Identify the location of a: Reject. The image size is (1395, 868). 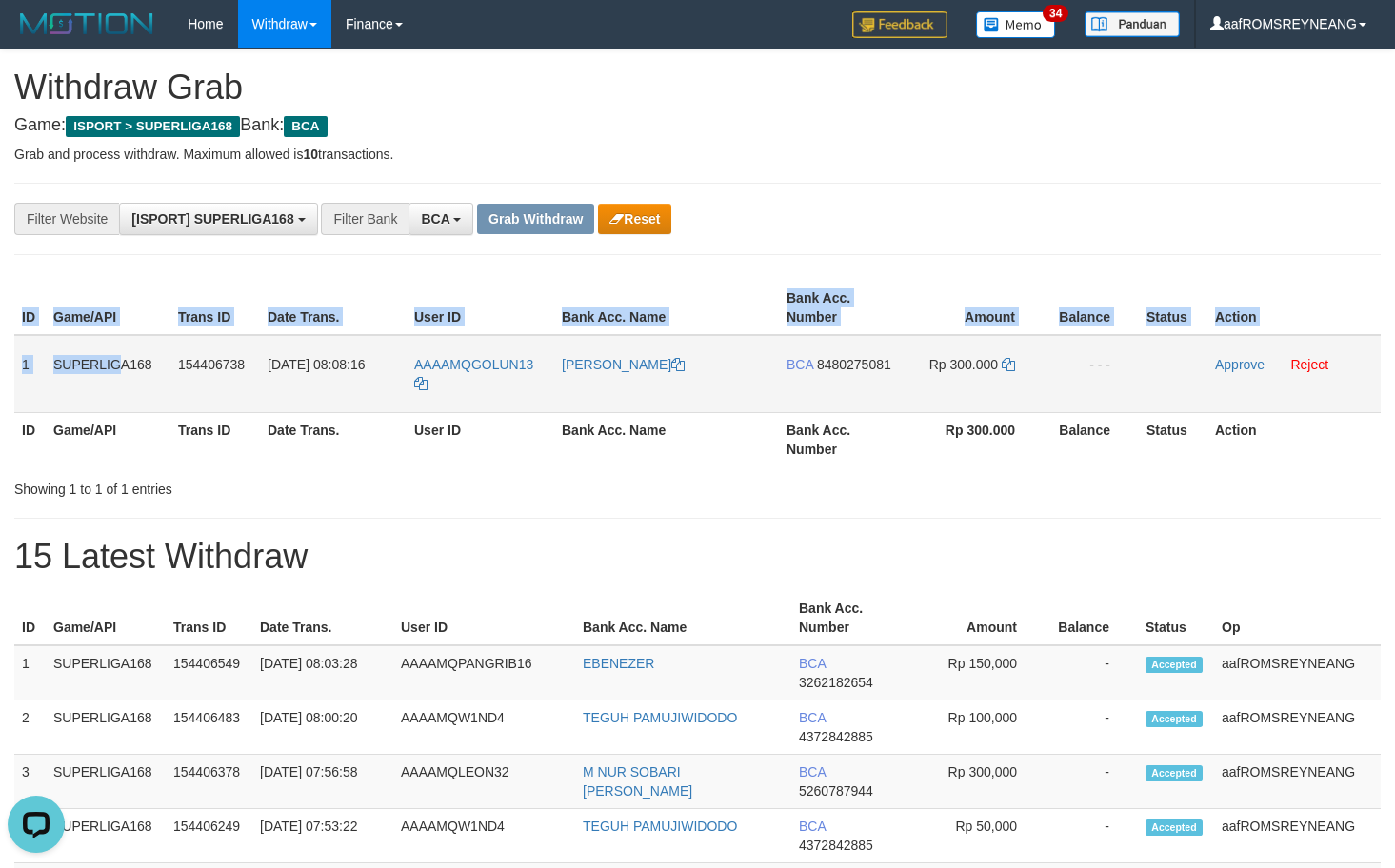
(1310, 364).